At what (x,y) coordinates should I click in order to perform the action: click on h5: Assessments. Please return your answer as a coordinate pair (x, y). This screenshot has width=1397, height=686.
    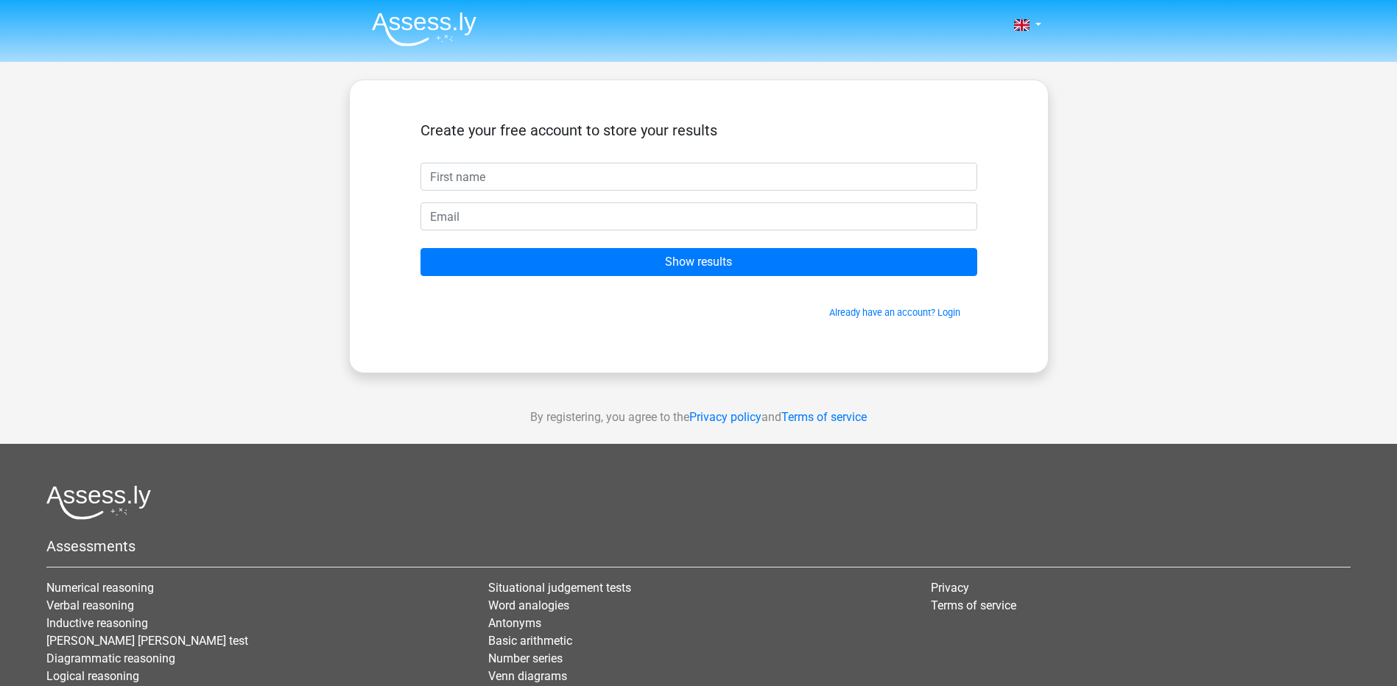
    Looking at the image, I should click on (698, 547).